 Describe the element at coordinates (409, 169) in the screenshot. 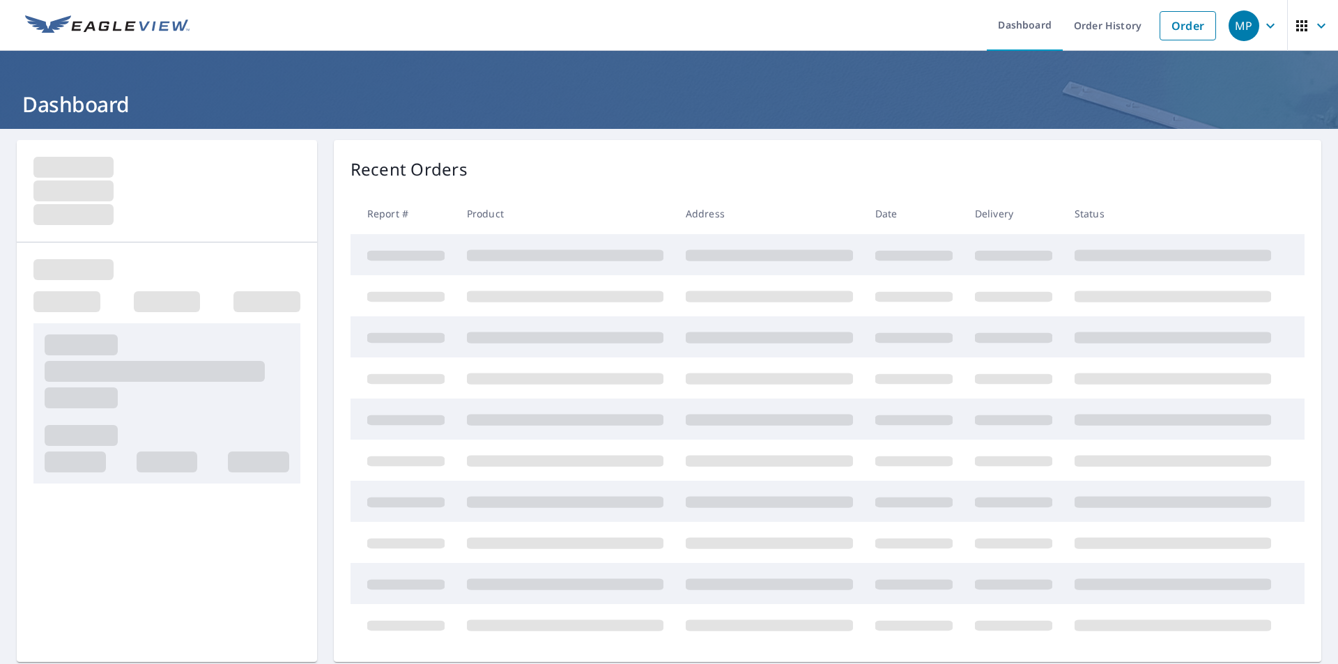

I see `p: Recent Orders` at that location.